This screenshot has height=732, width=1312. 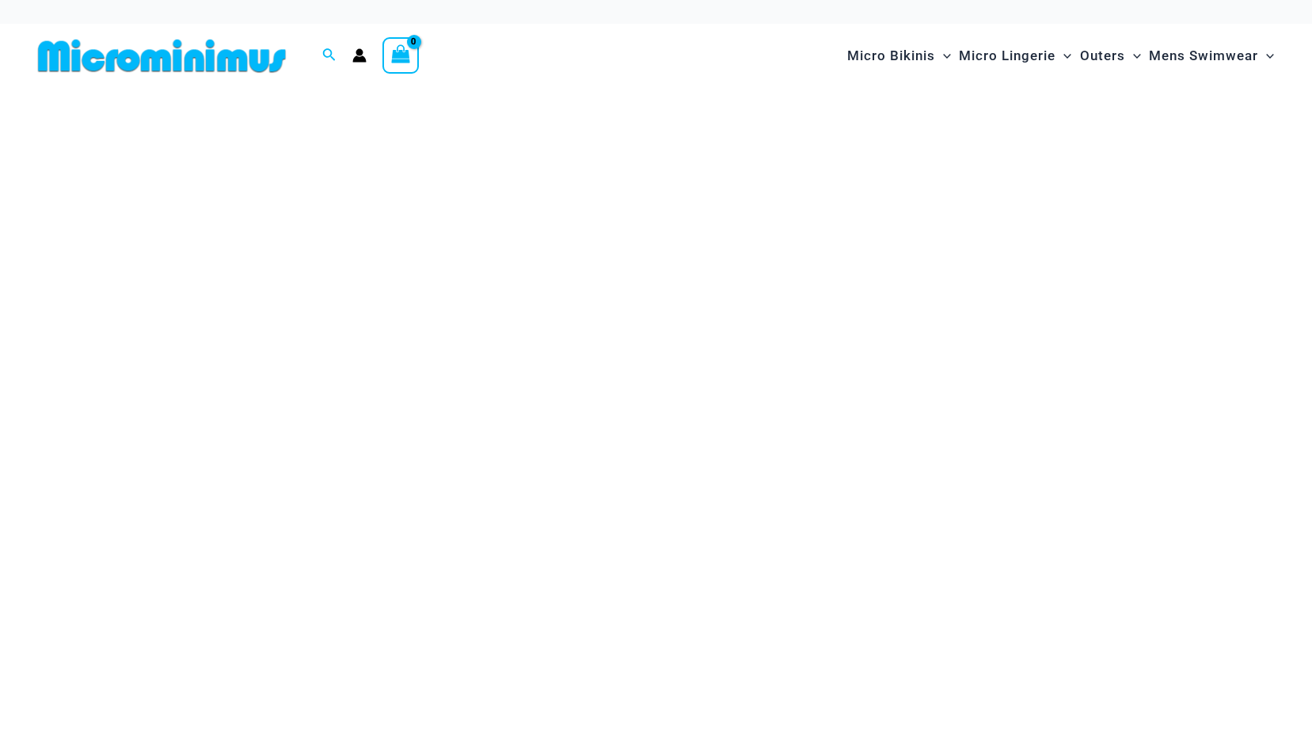 I want to click on img: MM SHOP LOGO FLAT, so click(x=162, y=55).